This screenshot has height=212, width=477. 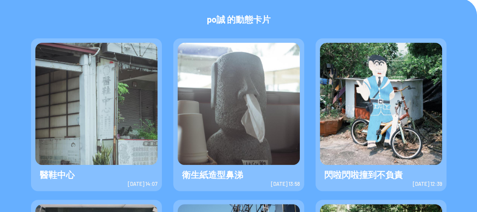 What do you see at coordinates (57, 175) in the screenshot?
I see `span: 醫鞋中心` at bounding box center [57, 175].